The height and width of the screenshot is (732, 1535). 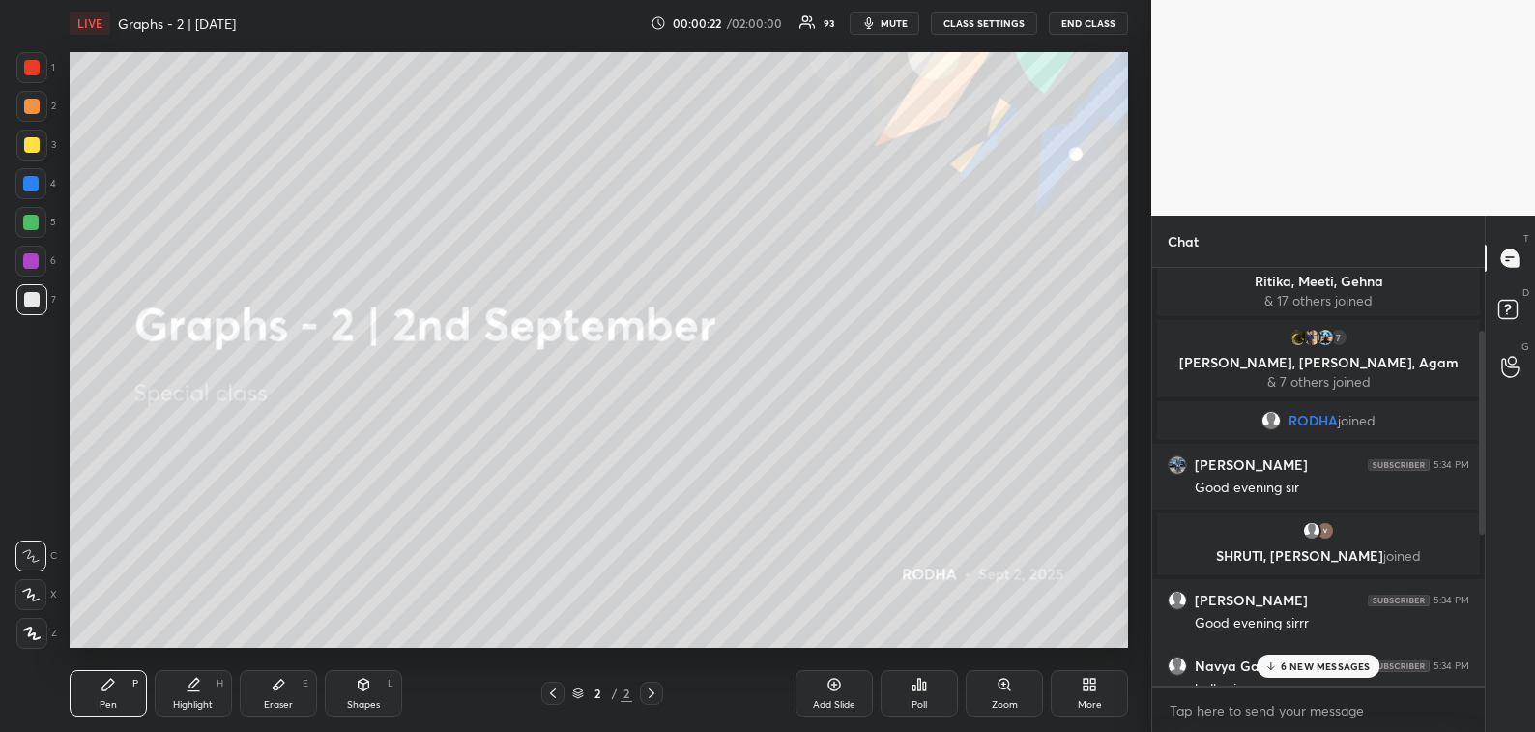 I want to click on div: LIVE, so click(x=90, y=23).